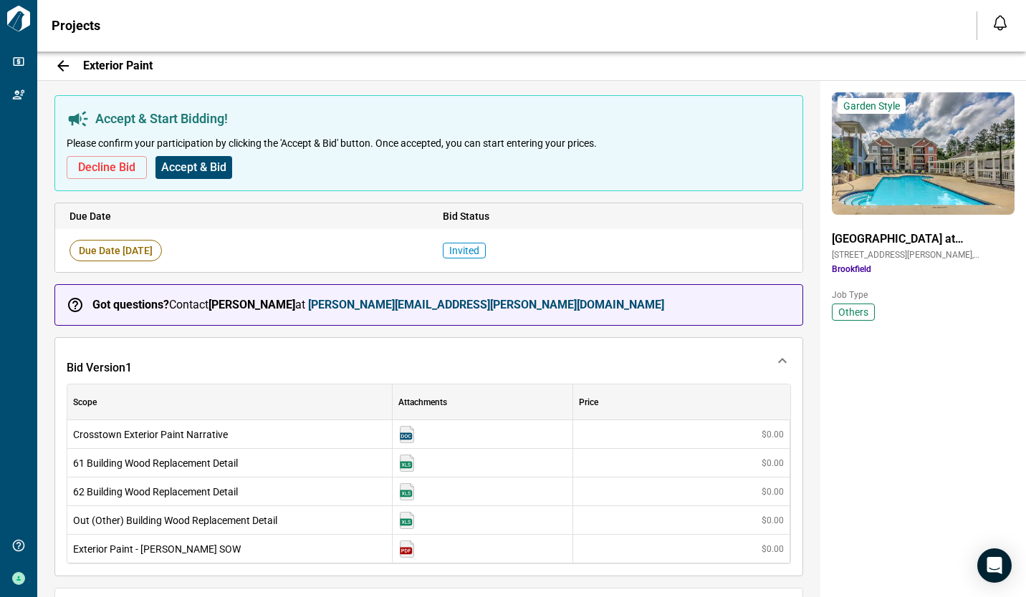  What do you see at coordinates (407, 492) in the screenshot?
I see `img: Buildings 62 Wood Replacement.xlsx` at bounding box center [407, 492].